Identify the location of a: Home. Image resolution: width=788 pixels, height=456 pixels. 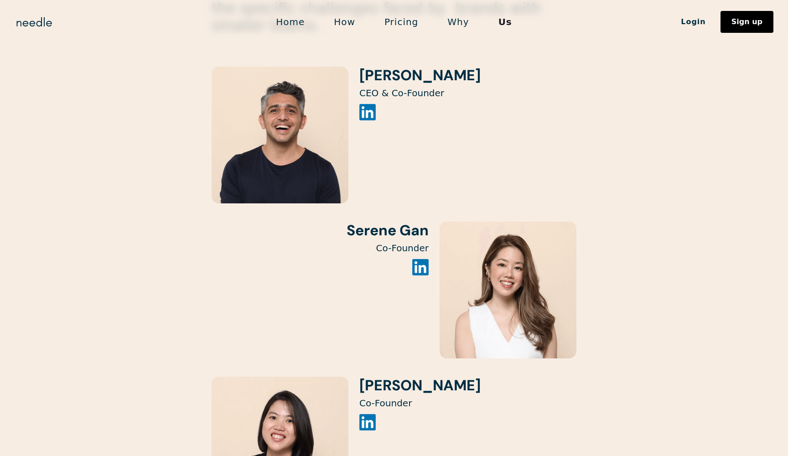
(290, 22).